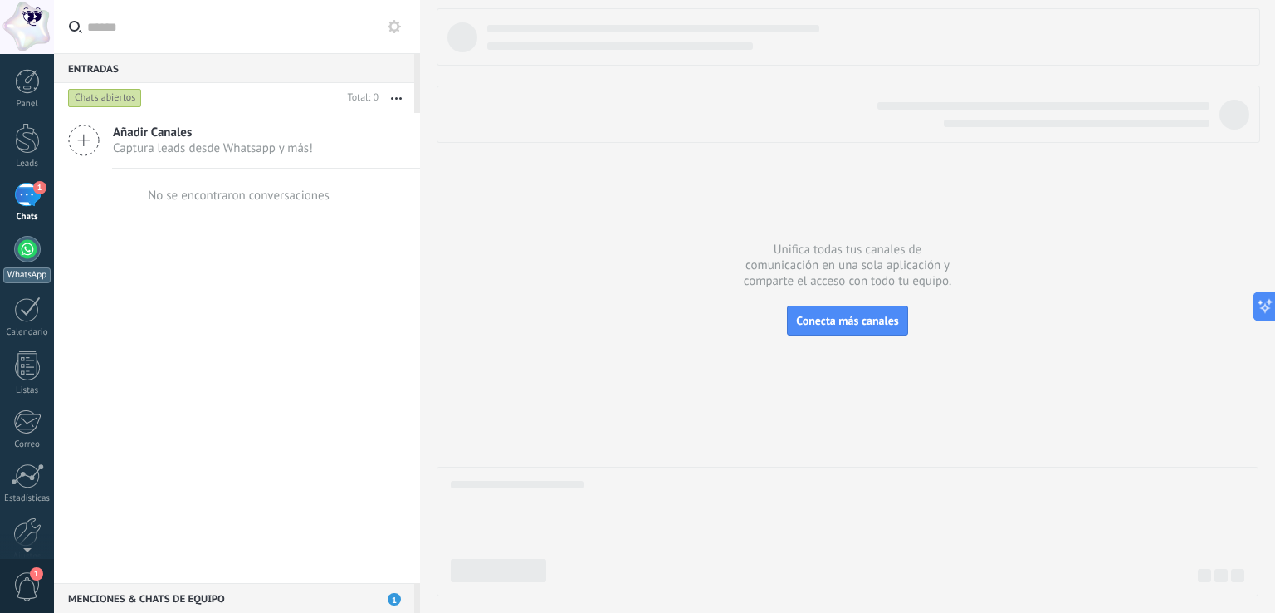 The height and width of the screenshot is (613, 1275). I want to click on div: No se encontraron conversaciones, so click(238, 195).